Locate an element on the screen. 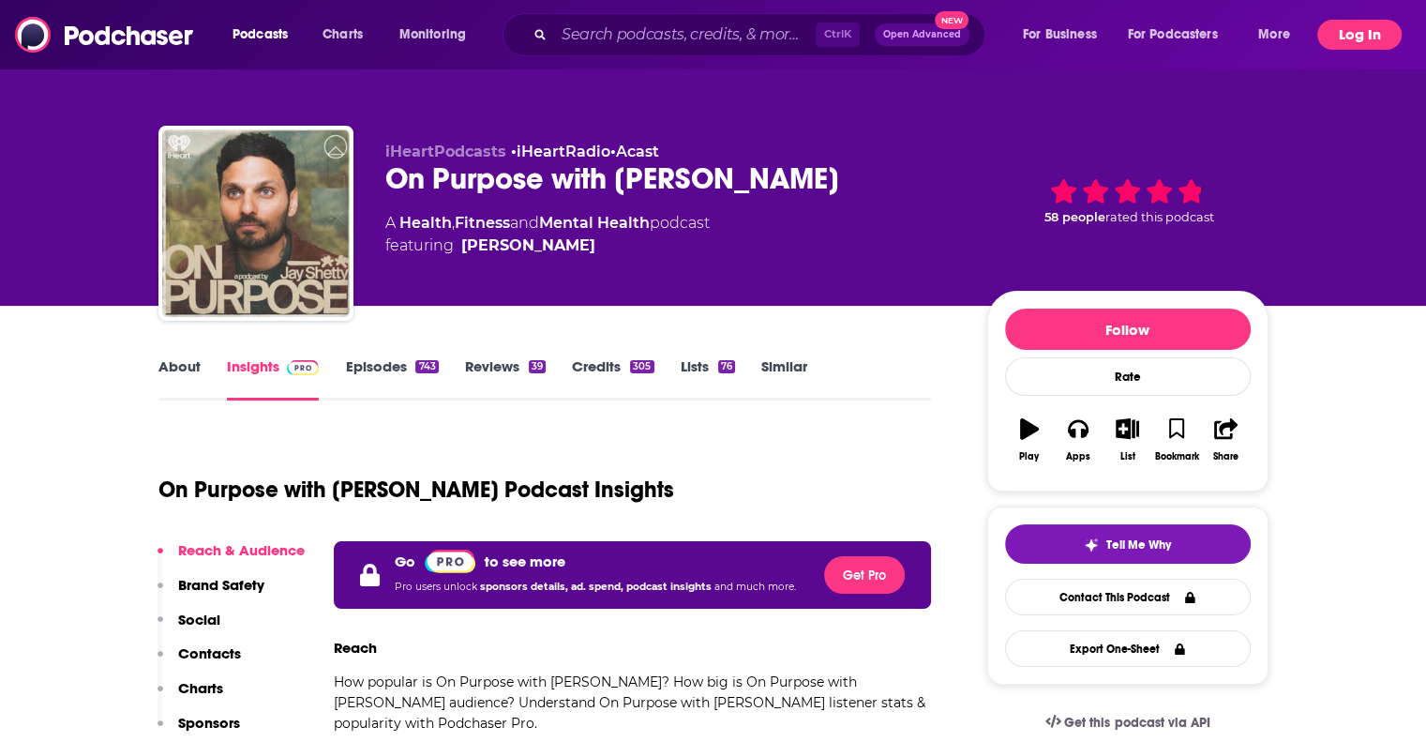 This screenshot has width=1426, height=742. input: Search podcasts, credits, & more... is located at coordinates (684, 35).